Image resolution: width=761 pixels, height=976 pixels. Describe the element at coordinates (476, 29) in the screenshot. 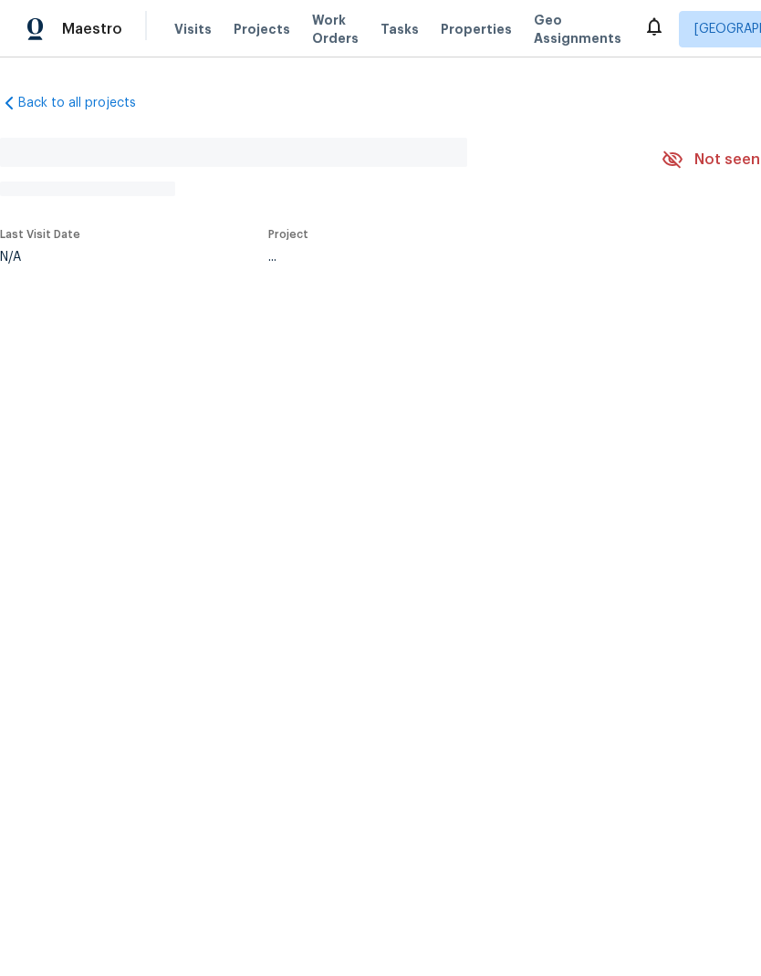

I see `span: Properties` at that location.